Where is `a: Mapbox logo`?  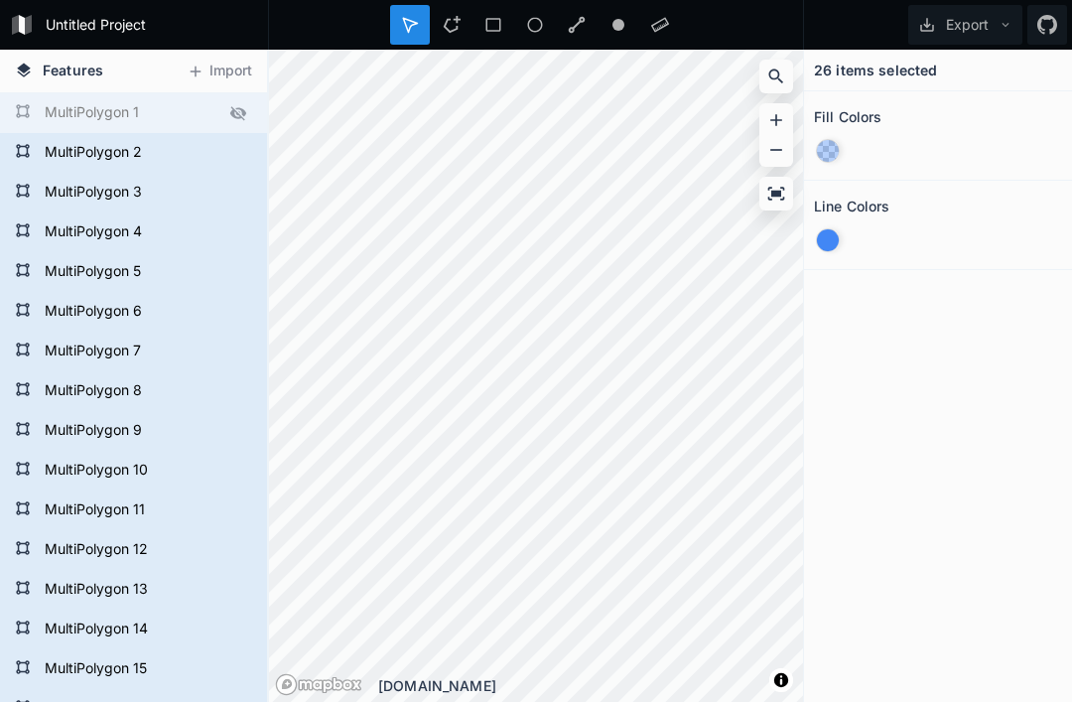 a: Mapbox logo is located at coordinates (319, 684).